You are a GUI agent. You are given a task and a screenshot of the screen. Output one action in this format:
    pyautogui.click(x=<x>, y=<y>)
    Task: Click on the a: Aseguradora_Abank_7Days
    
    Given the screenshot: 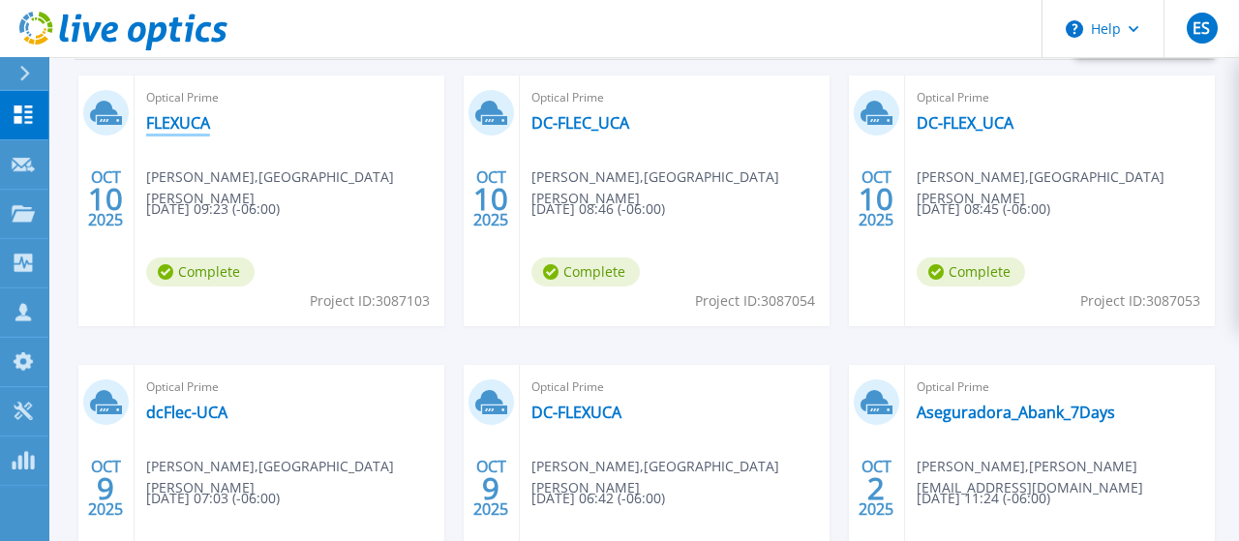 What is the action you would take?
    pyautogui.click(x=1015, y=412)
    